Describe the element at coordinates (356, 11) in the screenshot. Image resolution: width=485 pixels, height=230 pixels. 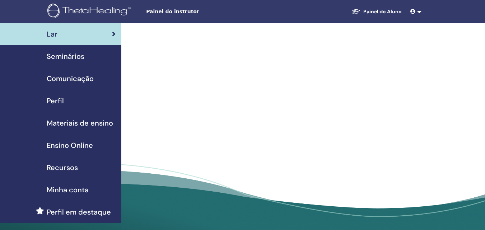
I see `img: graduation-cap-white.svg` at that location.